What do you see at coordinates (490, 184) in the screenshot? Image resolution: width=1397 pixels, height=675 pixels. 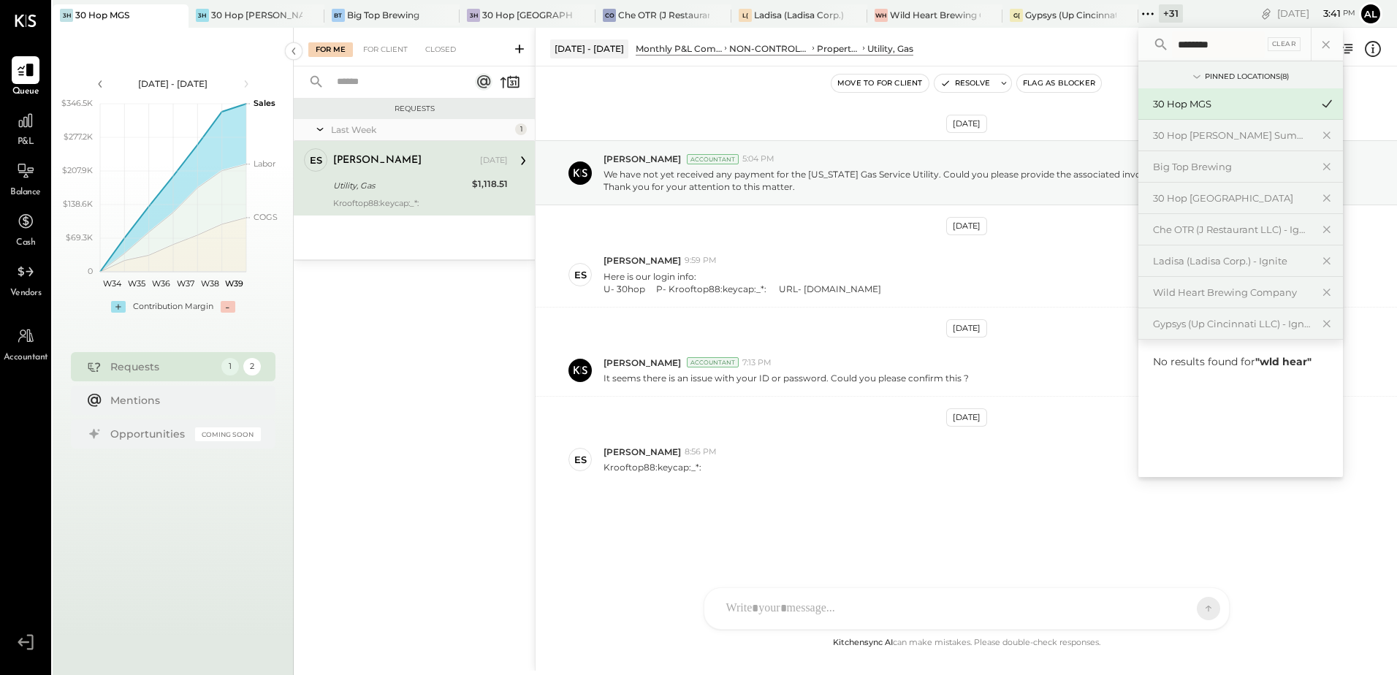 I see `div: $1,118.51` at bounding box center [490, 184].